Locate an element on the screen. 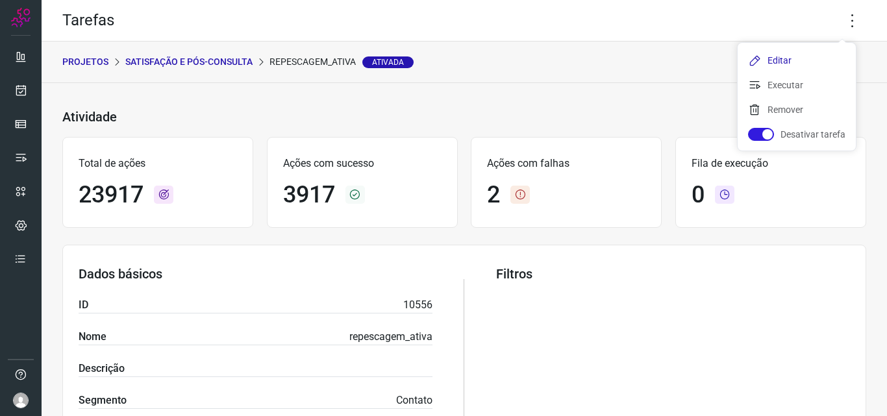 The width and height of the screenshot is (887, 416). li: Remover is located at coordinates (797, 110).